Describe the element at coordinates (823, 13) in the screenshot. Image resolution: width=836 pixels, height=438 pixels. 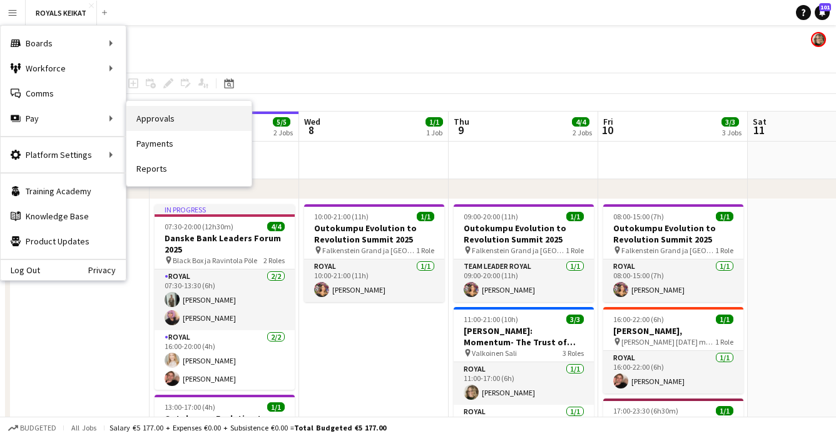
I see `a: 101` at that location.